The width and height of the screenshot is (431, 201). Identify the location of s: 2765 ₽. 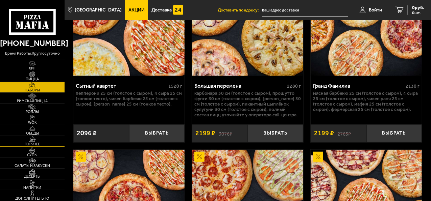
(344, 134).